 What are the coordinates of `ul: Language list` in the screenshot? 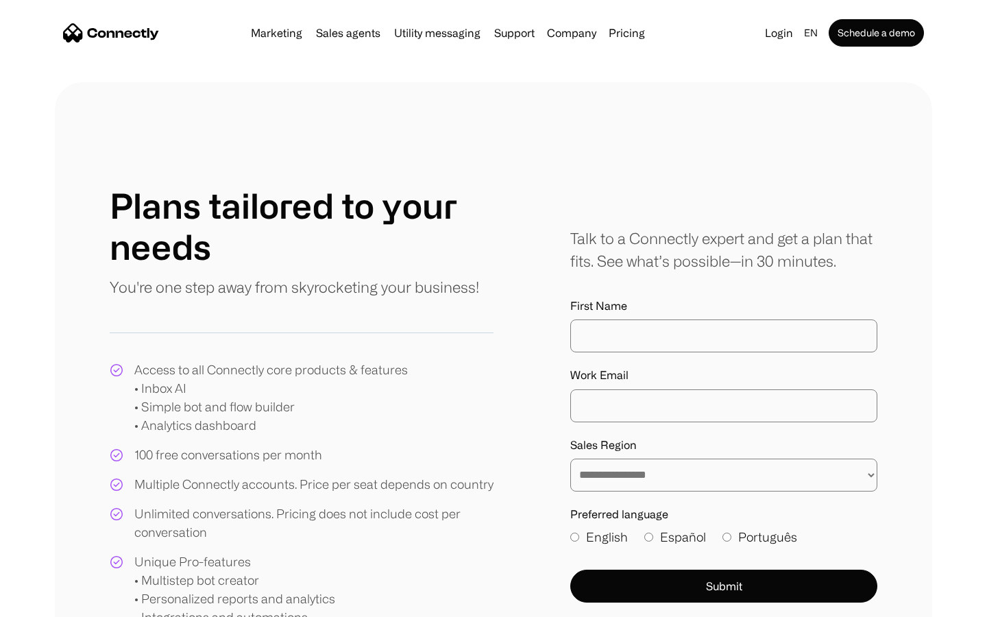 It's located at (55, 603).